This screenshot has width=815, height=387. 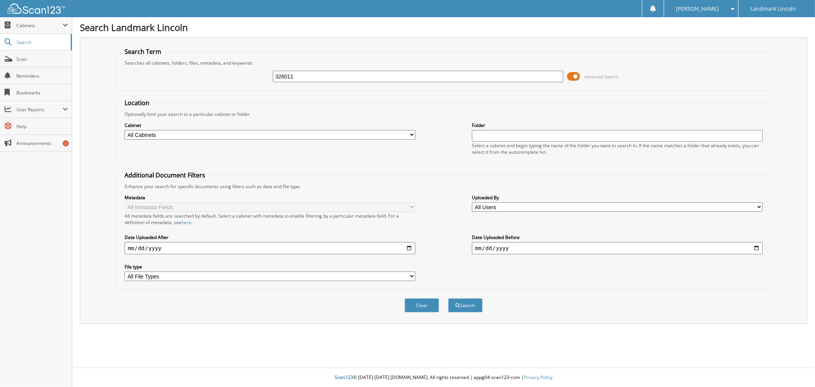 What do you see at coordinates (617, 197) in the screenshot?
I see `label: Uploaded By` at bounding box center [617, 197].